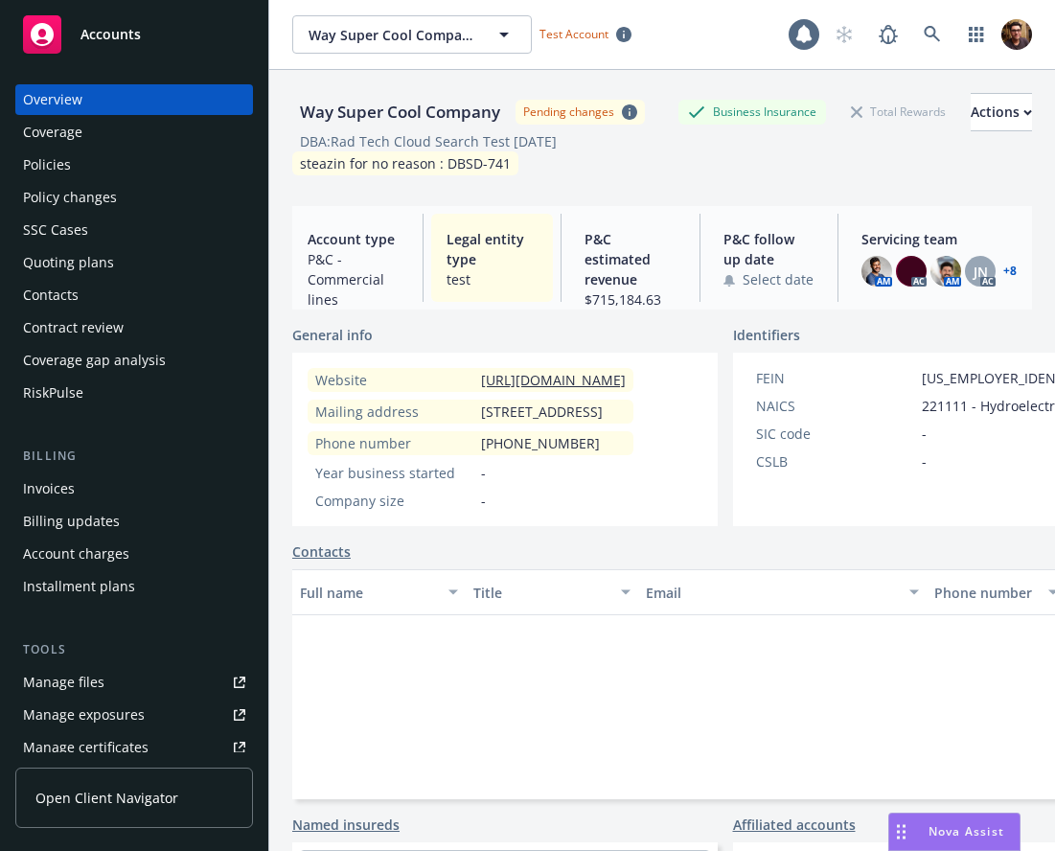 The image size is (1055, 851). I want to click on div: Contract review, so click(73, 328).